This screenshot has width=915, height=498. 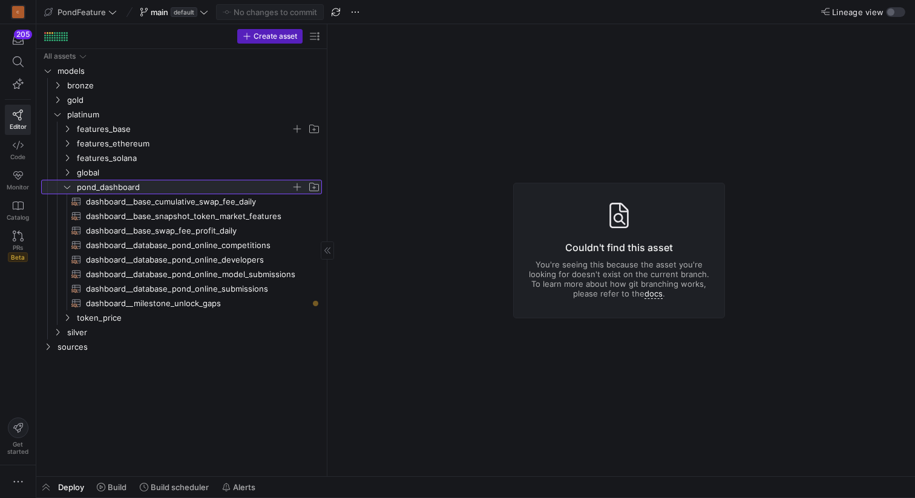 What do you see at coordinates (81, 12) in the screenshot?
I see `button: PondFeature` at bounding box center [81, 12].